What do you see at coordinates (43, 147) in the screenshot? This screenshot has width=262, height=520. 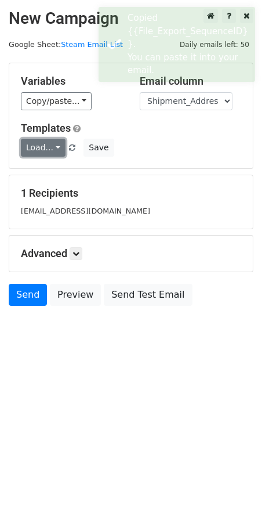 I see `a: Load...` at bounding box center [43, 147].